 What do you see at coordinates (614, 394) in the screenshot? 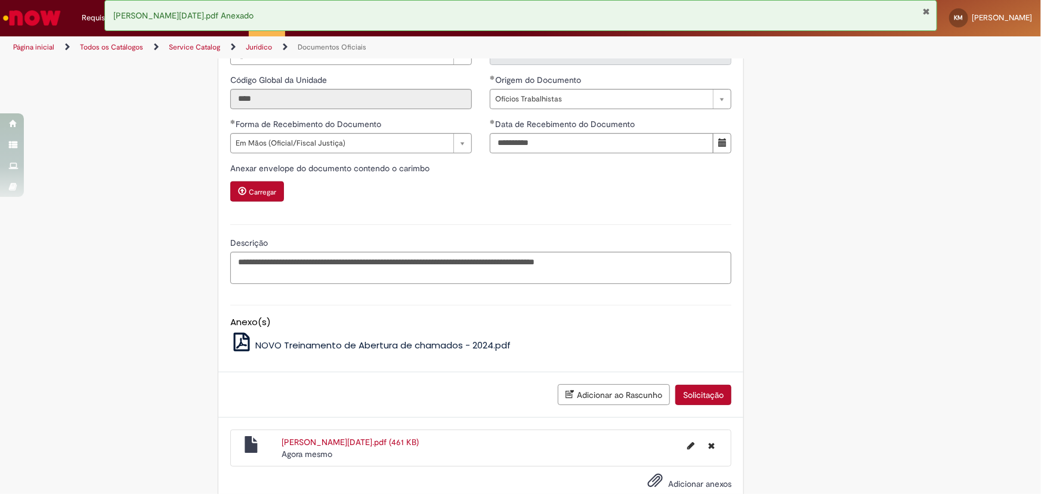
I see `button: Adicionar ao Rascunho` at bounding box center [614, 394].